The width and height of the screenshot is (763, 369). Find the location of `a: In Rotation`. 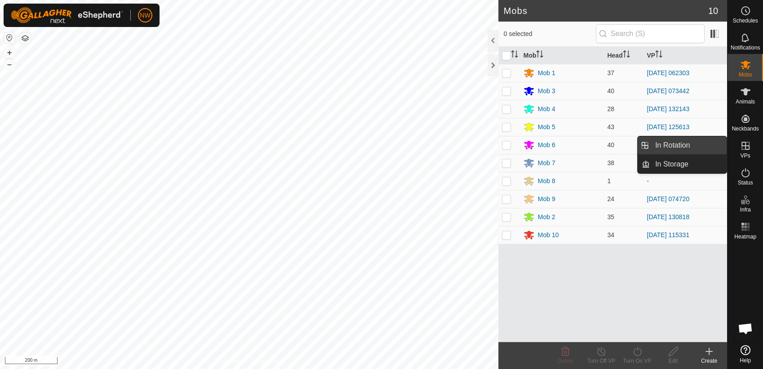

a: In Rotation is located at coordinates (688, 145).